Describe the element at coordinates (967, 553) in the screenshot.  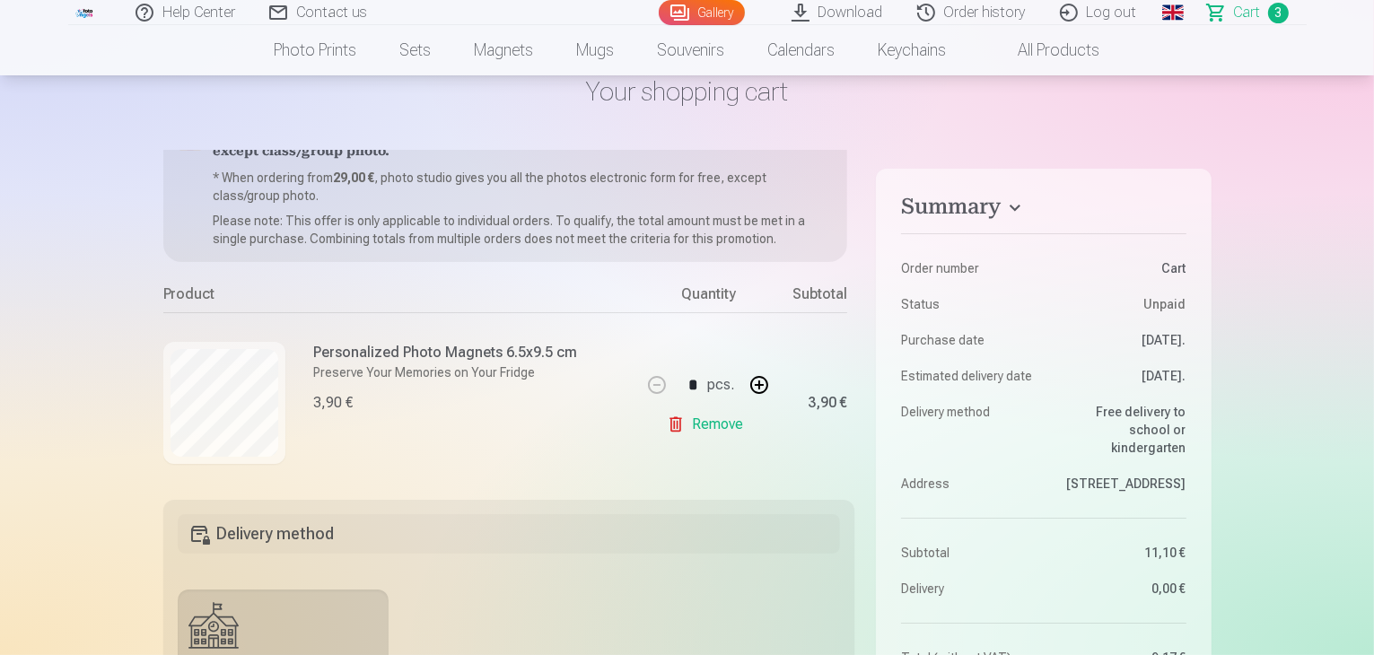
I see `dt: Subtotal` at that location.